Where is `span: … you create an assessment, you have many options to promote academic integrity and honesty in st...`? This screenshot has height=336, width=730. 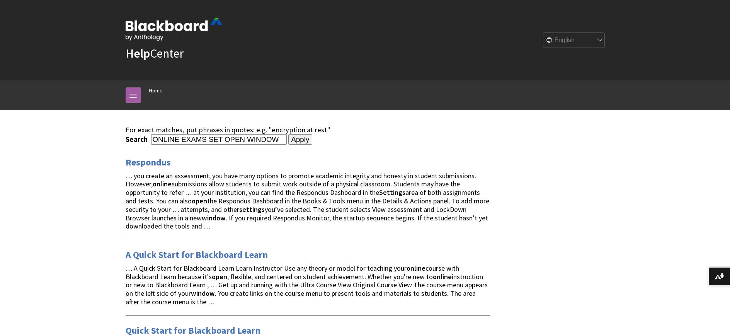
span: … you create an assessment, you have many options to promote academic integrity and honesty in st... is located at coordinates (307, 201).